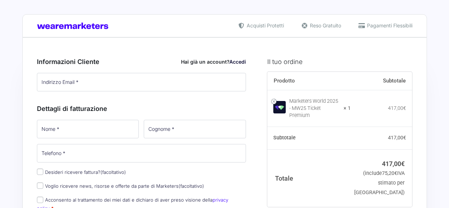  What do you see at coordinates (309, 177) in the screenshot?
I see `th: Totale` at bounding box center [309, 177].